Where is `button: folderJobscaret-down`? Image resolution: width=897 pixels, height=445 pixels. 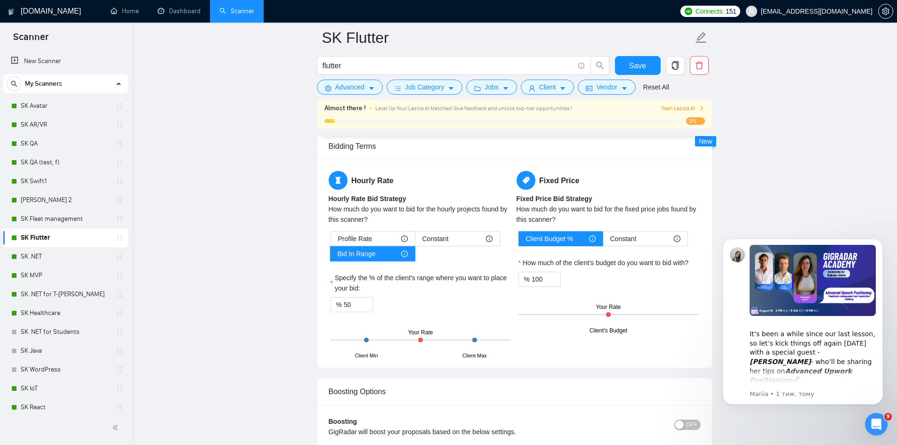 button: folderJobscaret-down is located at coordinates (492, 87).